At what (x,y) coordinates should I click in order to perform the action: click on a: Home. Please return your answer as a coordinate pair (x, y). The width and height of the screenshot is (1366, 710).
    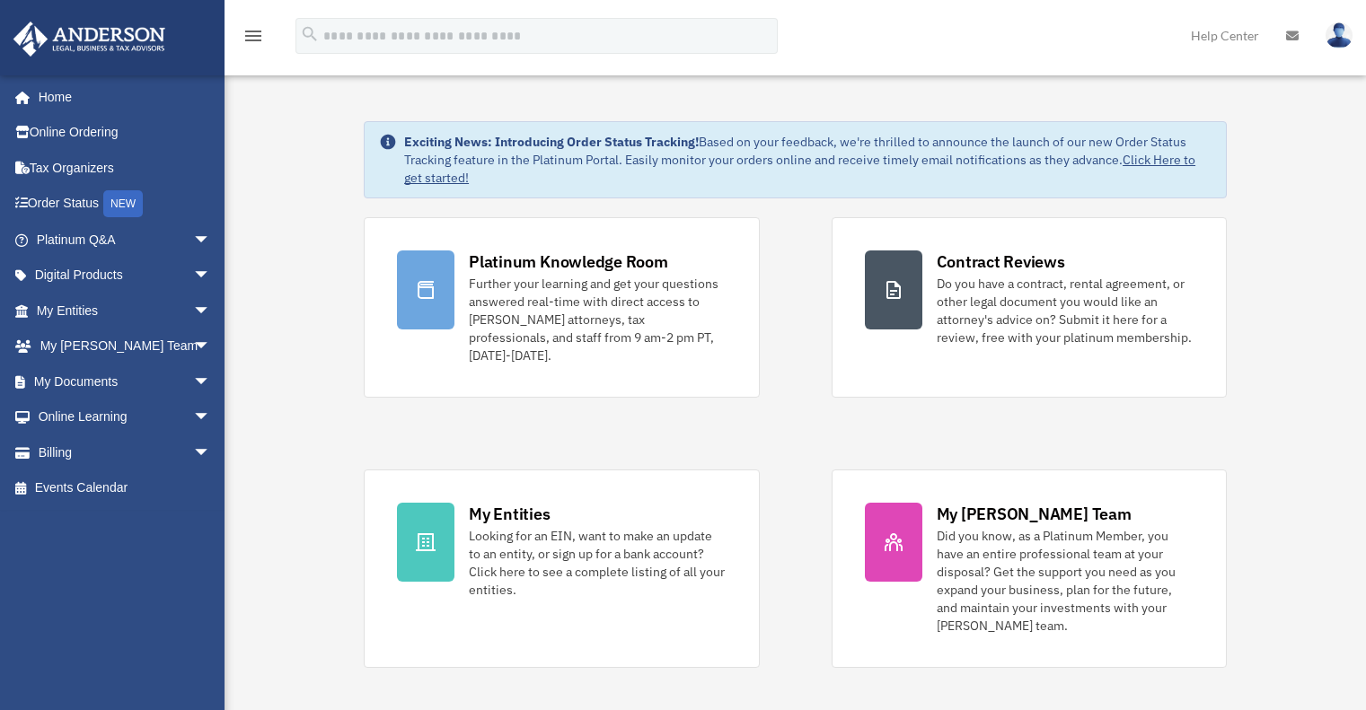
    Looking at the image, I should click on (120, 97).